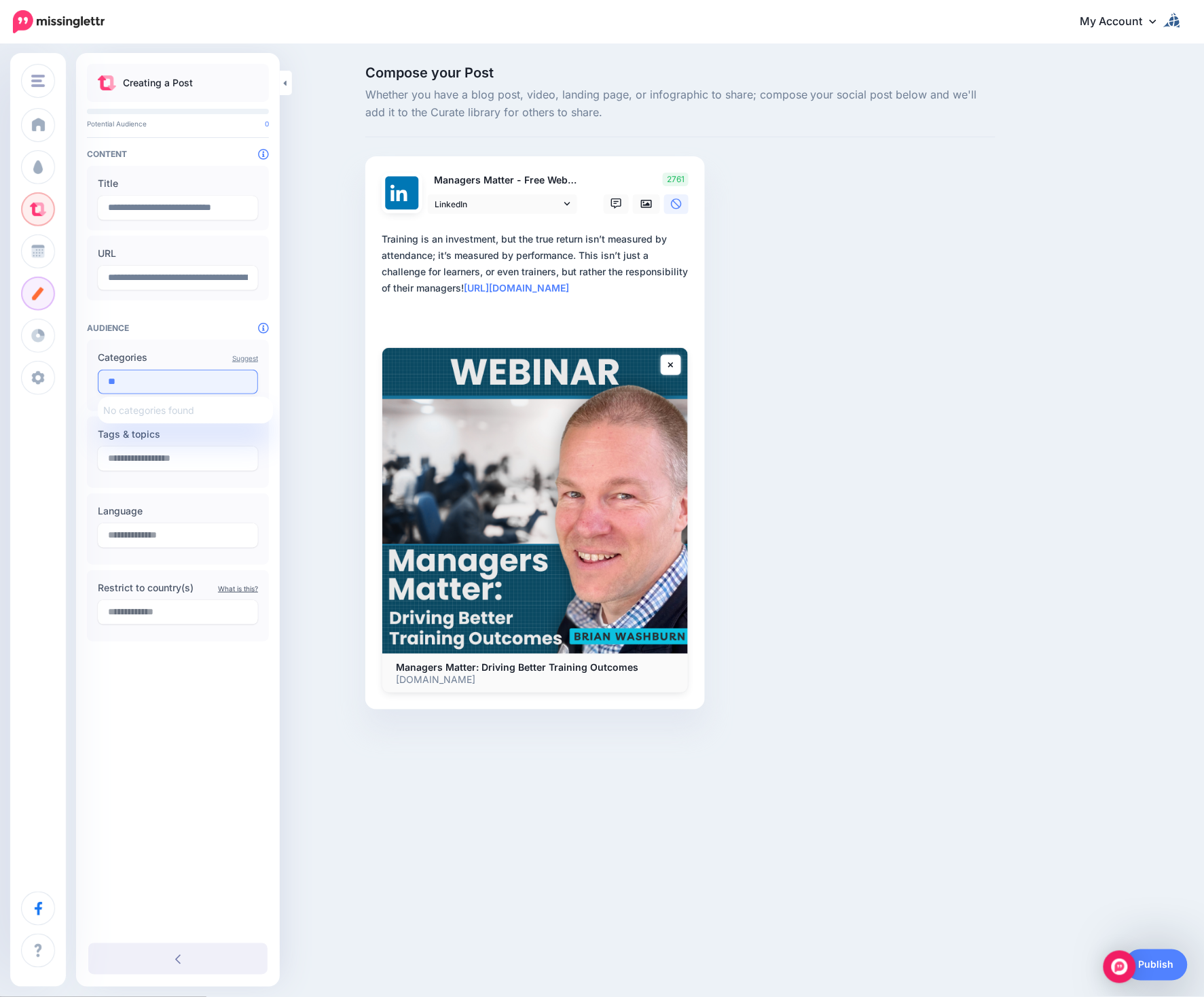 This screenshot has width=1204, height=997. What do you see at coordinates (178, 327) in the screenshot?
I see `h4: Audience` at bounding box center [178, 327].